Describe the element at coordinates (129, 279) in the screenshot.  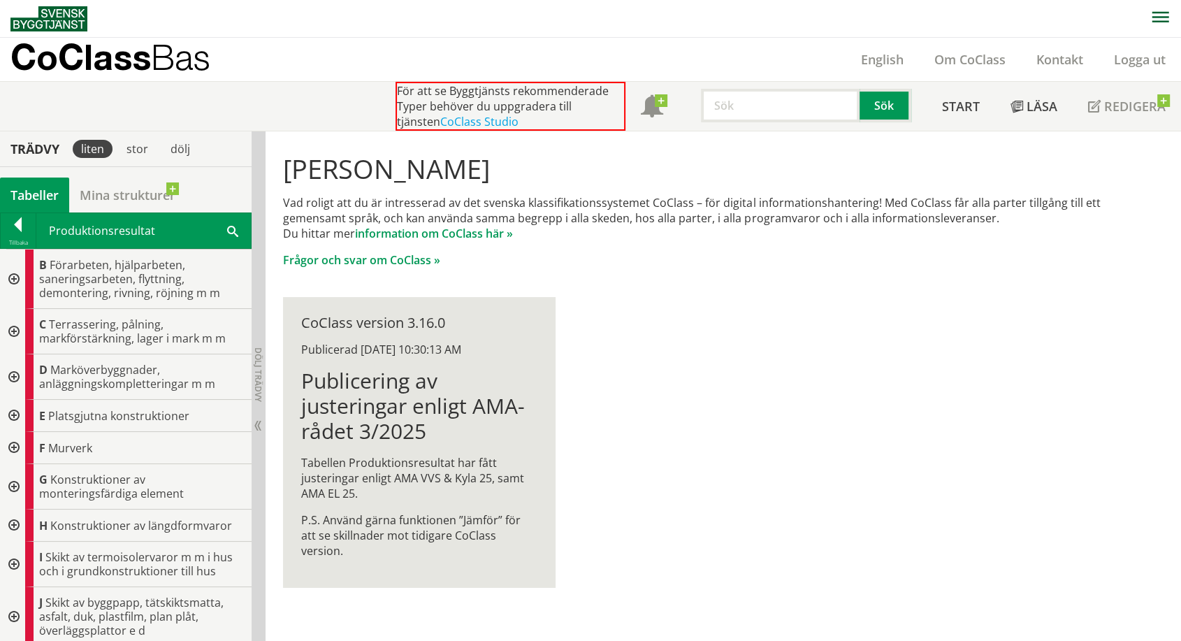
I see `span: Förarbeten, hjälparbeten, saneringsarbeten, flyttning, demontering, rivning, röjning m m` at that location.